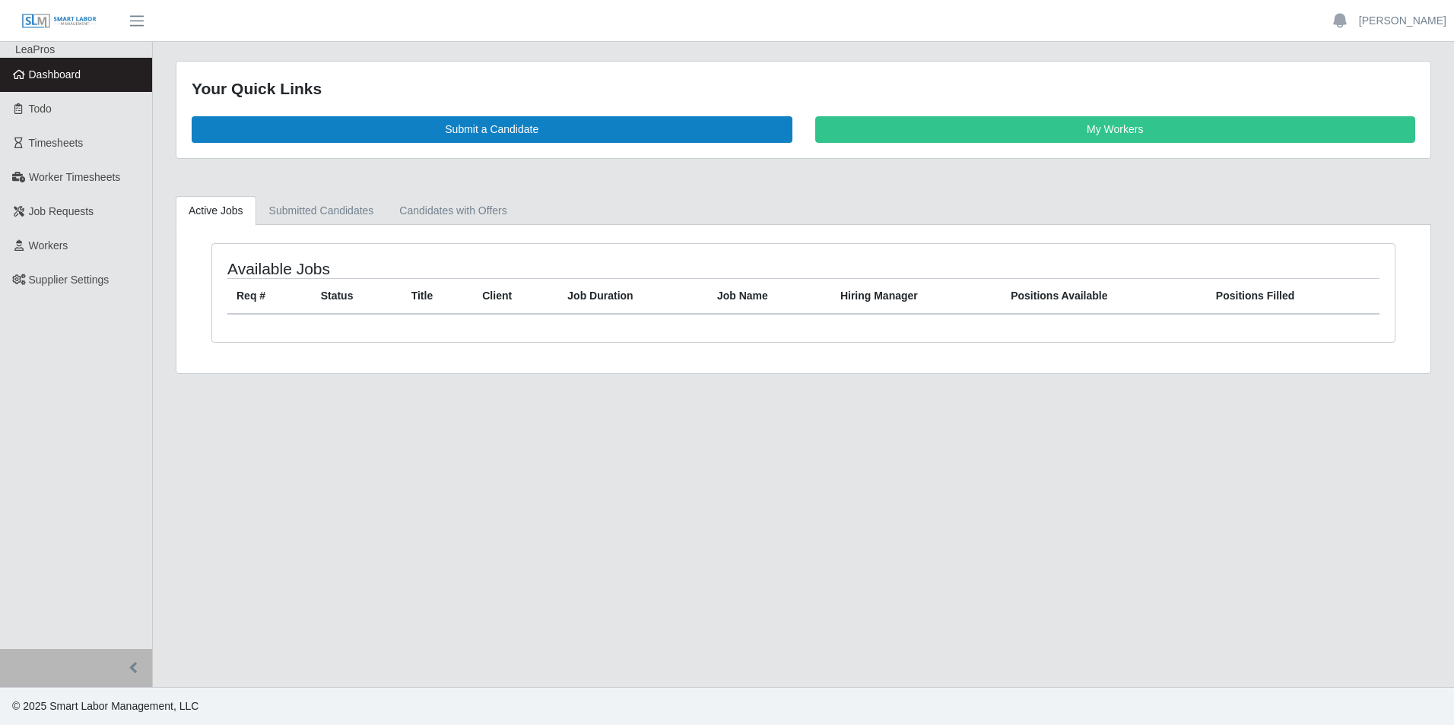 Image resolution: width=1454 pixels, height=725 pixels. Describe the element at coordinates (803, 89) in the screenshot. I see `div: Your Quick Links` at that location.